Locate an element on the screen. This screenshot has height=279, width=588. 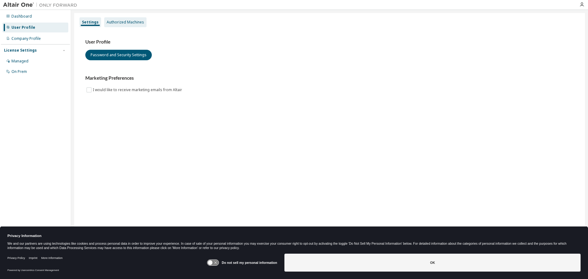
div: User Profile is located at coordinates (23, 27).